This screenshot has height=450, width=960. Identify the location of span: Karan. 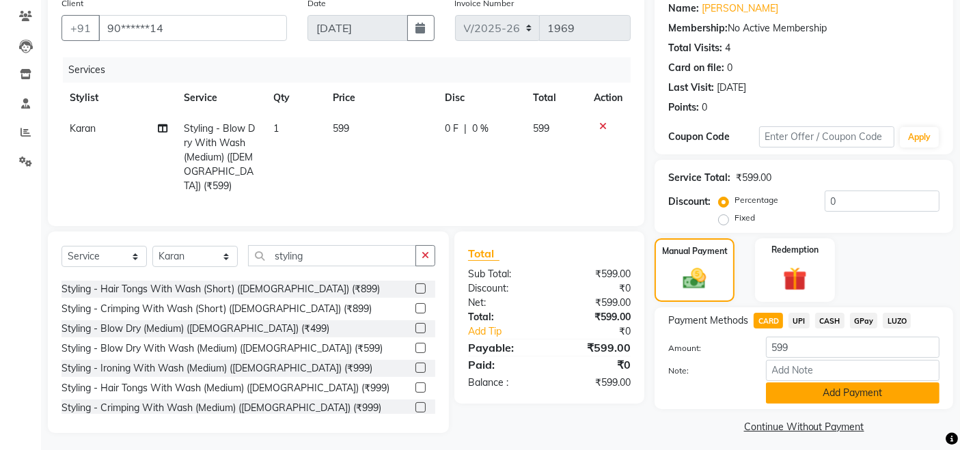
(83, 129).